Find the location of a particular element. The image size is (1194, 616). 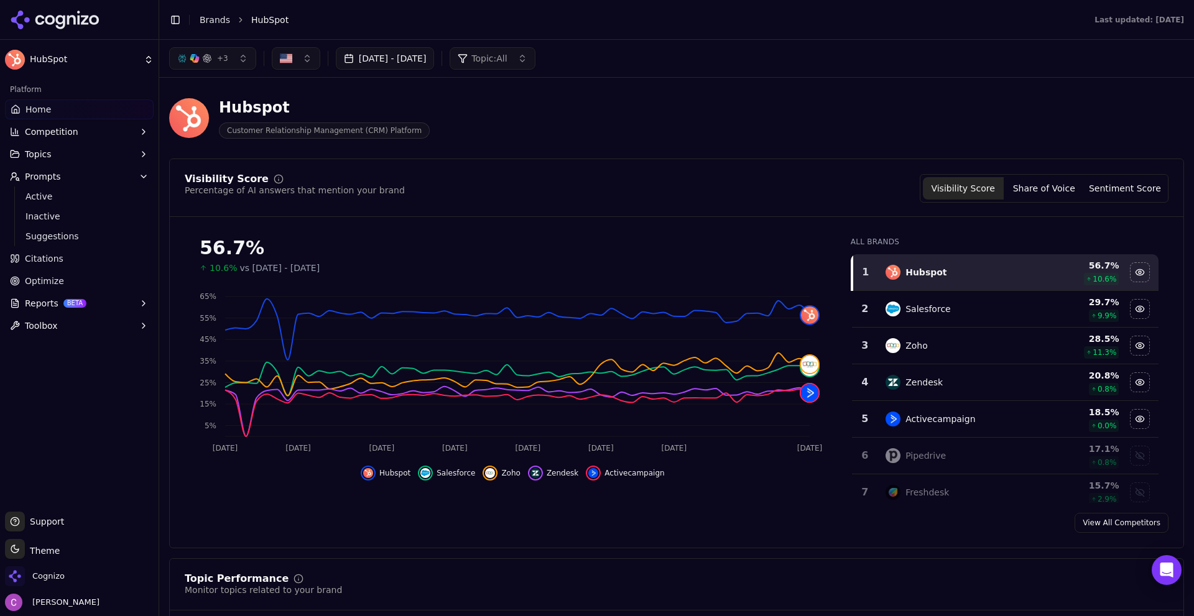

span: 10.6% is located at coordinates (223, 268).